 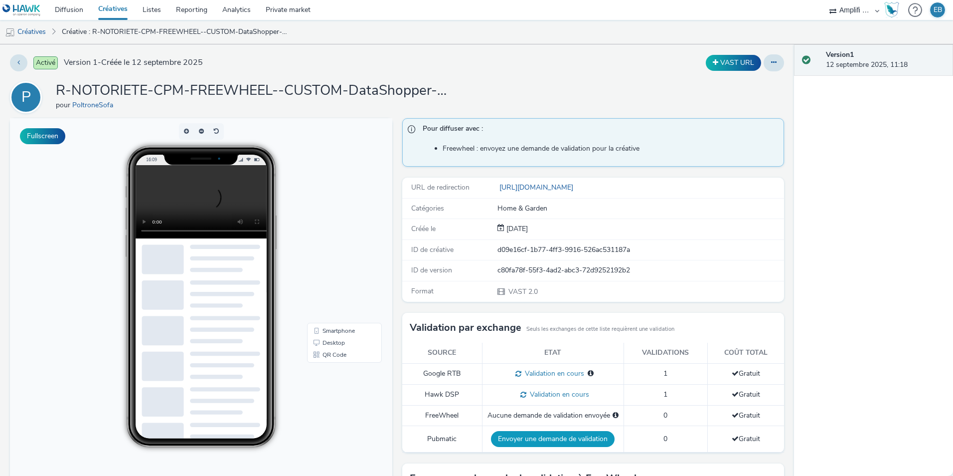 What do you see at coordinates (894, 10) in the screenshot?
I see `a: Hawk Academy` at bounding box center [894, 10].